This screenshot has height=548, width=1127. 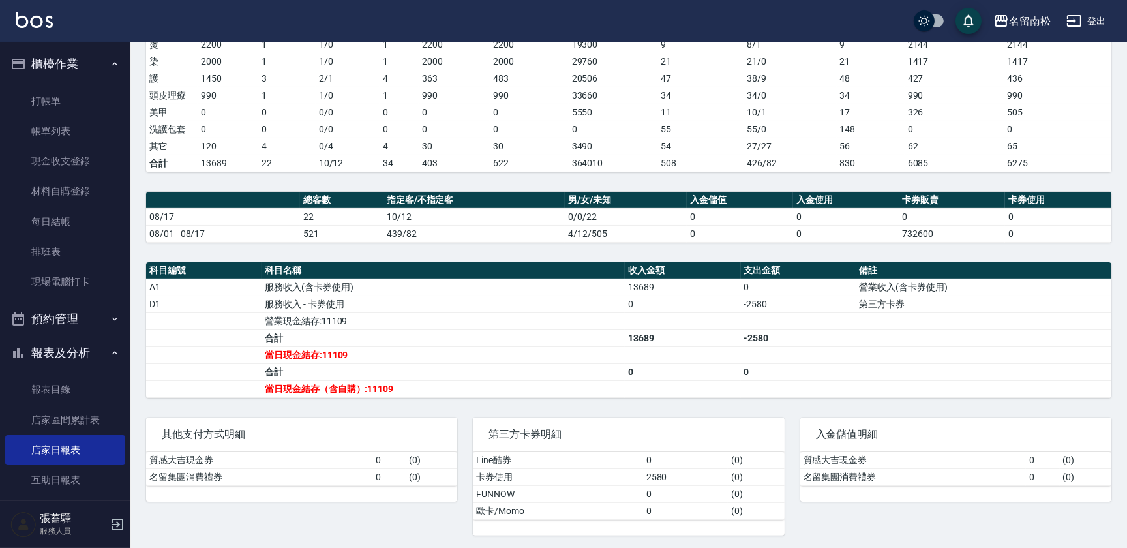 I want to click on td: 9, so click(x=701, y=44).